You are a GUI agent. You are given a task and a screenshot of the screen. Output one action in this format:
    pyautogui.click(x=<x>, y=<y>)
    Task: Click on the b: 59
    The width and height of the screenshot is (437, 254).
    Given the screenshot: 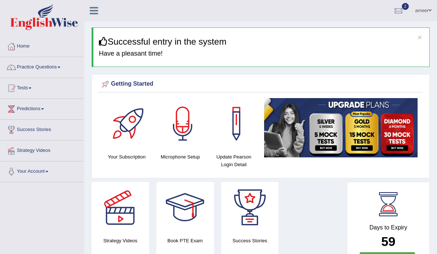 What is the action you would take?
    pyautogui.click(x=388, y=241)
    